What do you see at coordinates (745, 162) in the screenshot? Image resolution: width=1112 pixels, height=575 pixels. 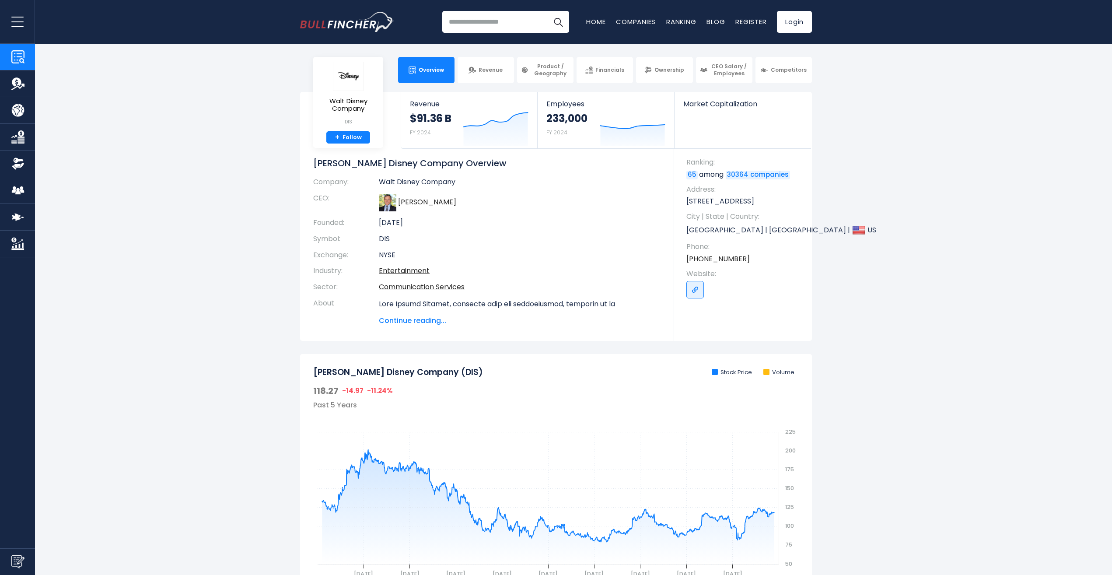 I see `span: Ranking:` at bounding box center [745, 162].